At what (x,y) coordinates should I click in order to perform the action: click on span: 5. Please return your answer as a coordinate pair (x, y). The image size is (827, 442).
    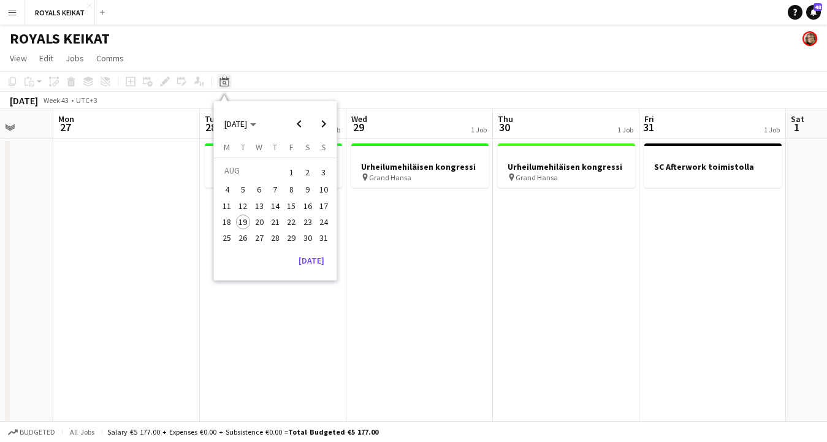
    Looking at the image, I should click on (243, 190).